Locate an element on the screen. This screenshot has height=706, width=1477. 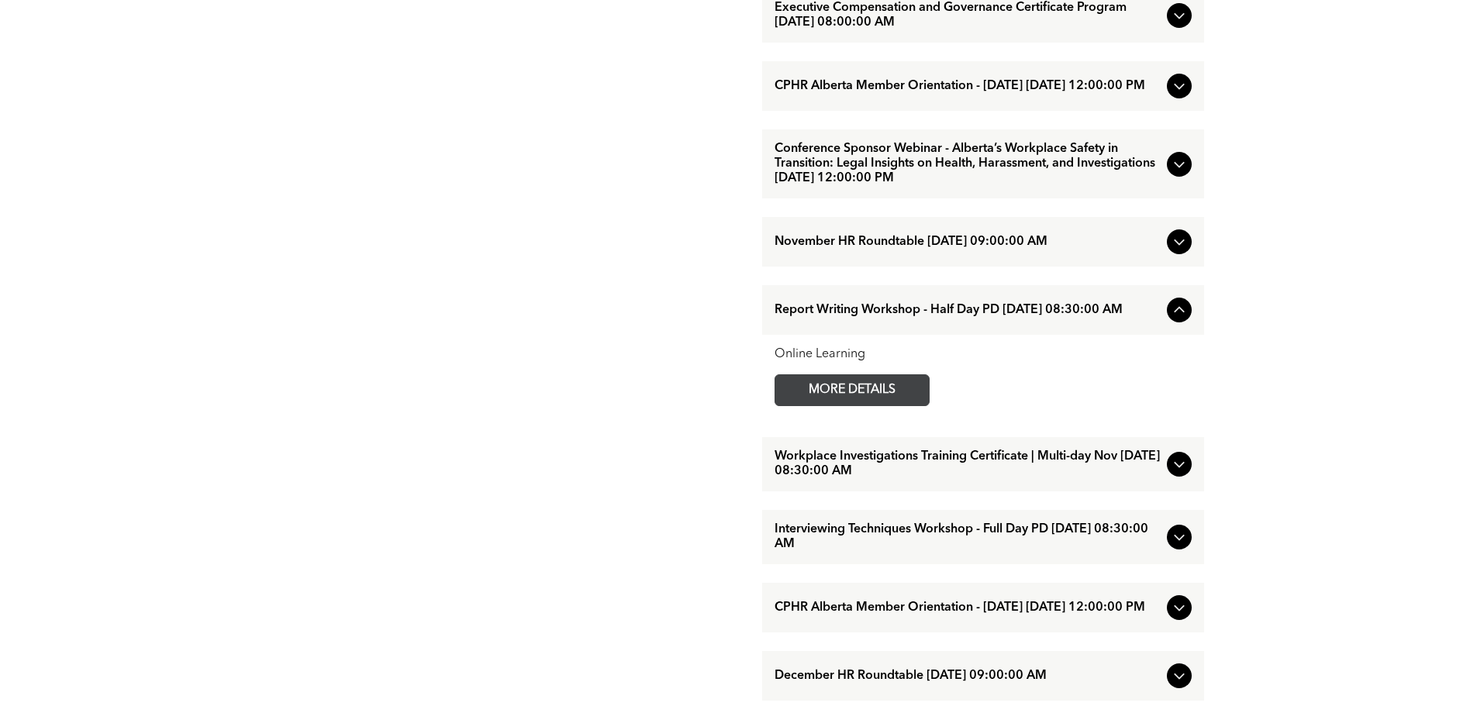
div: Online Learning is located at coordinates (983, 354).